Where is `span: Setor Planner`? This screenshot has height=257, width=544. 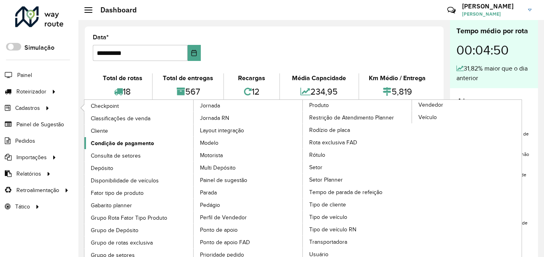
span: Setor Planner is located at coordinates (326, 179).